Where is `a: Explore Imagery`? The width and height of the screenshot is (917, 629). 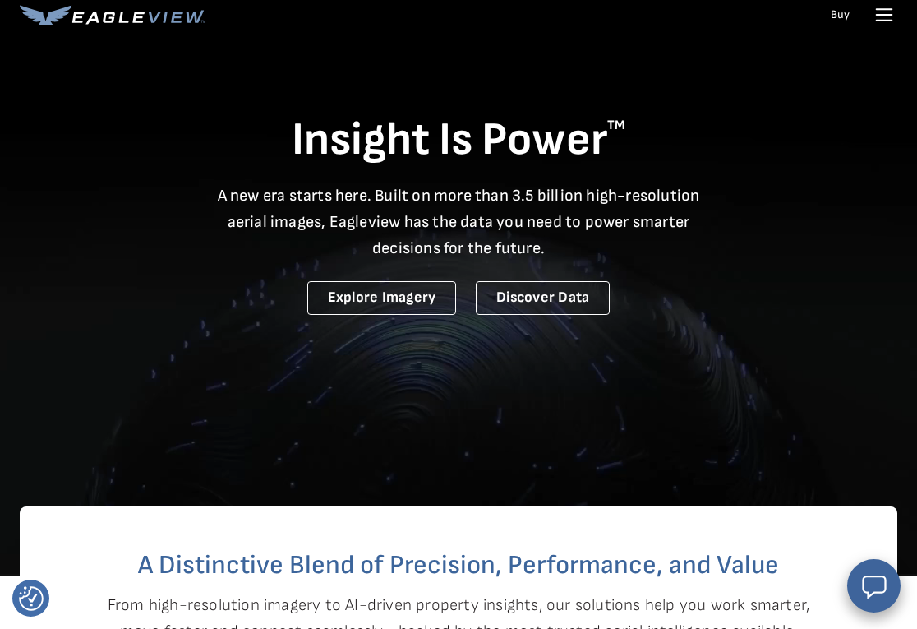
a: Explore Imagery is located at coordinates (382, 298).